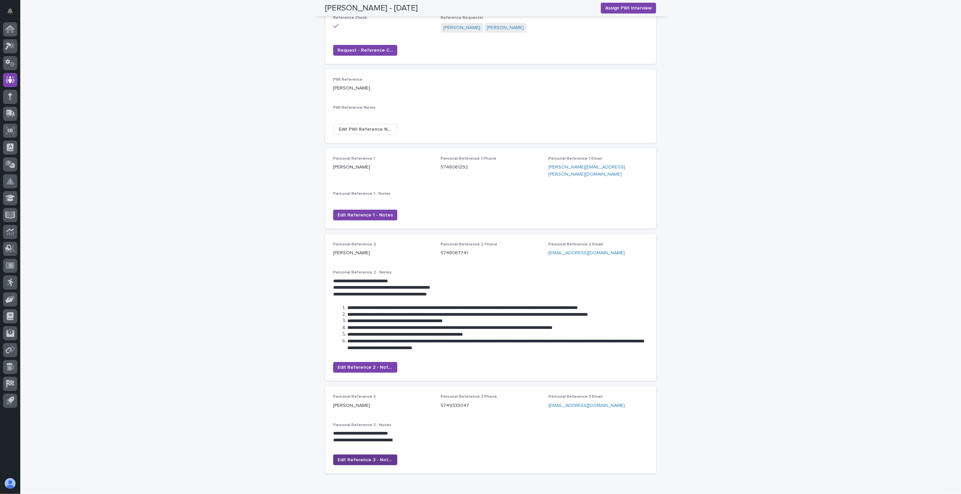  What do you see at coordinates (365, 367) in the screenshot?
I see `button: Edit Reference 2 - Notes` at bounding box center [365, 367].